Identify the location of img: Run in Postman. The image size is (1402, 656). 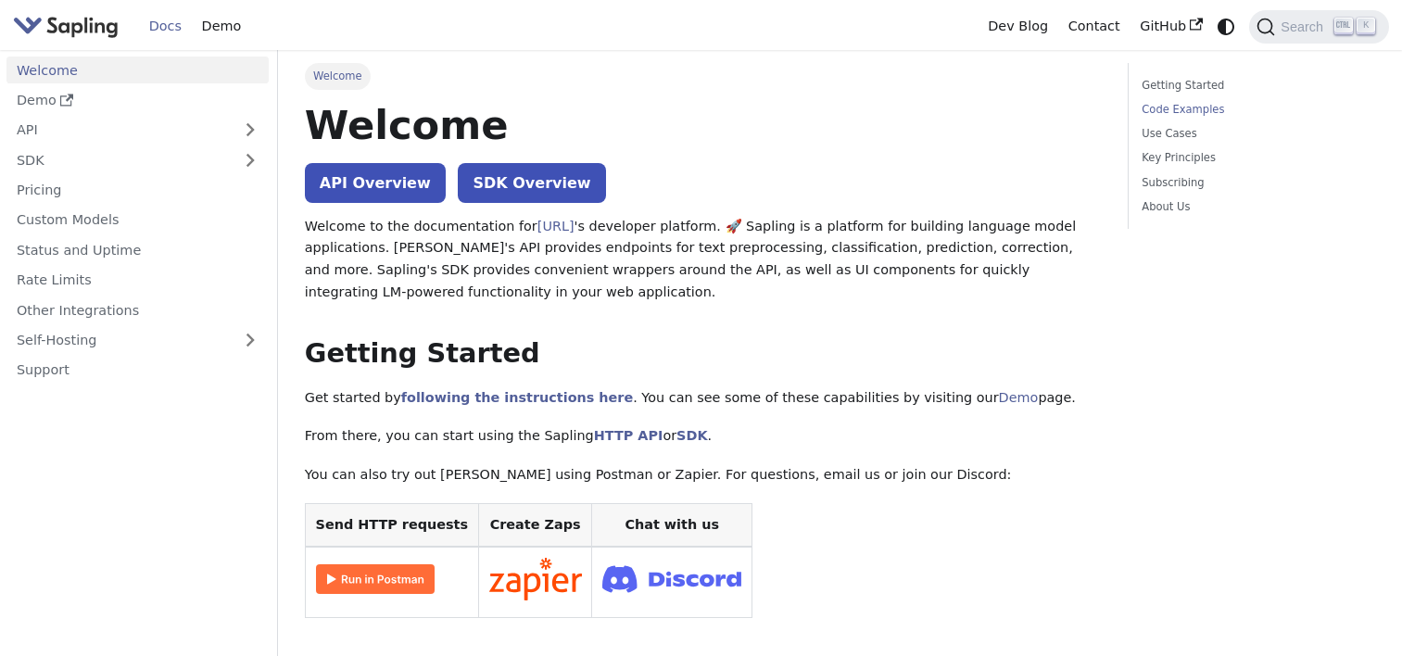
(375, 579).